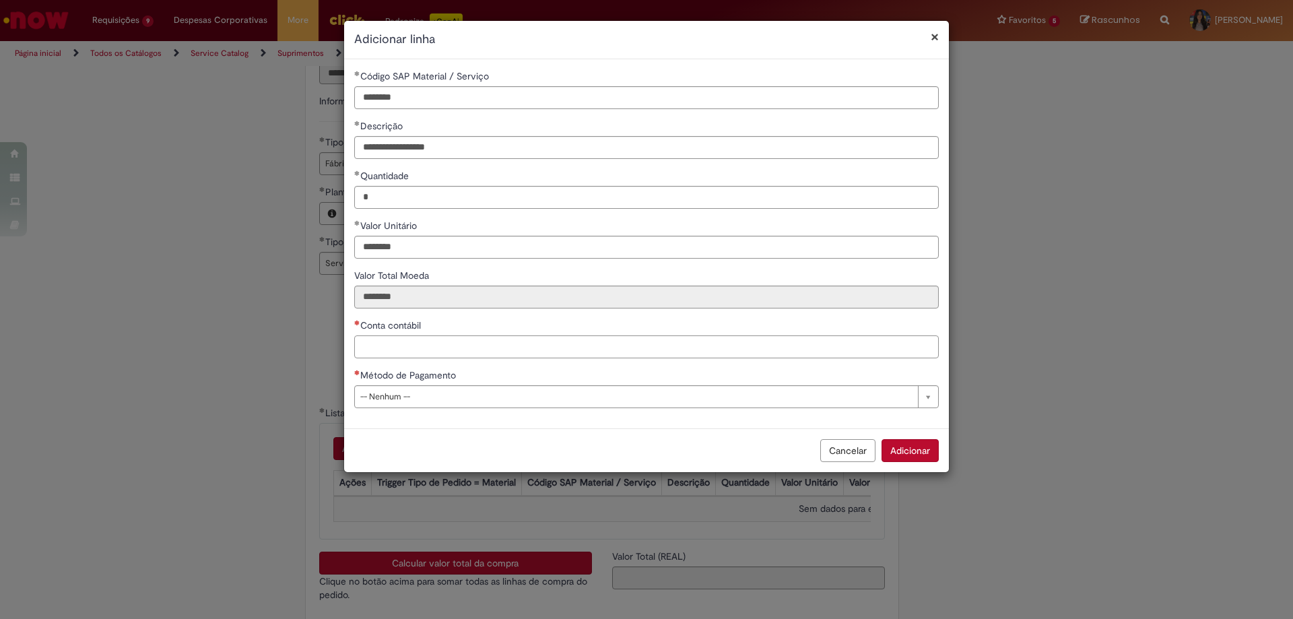 The height and width of the screenshot is (619, 1293). Describe the element at coordinates (848, 451) in the screenshot. I see `button: Cancelar` at that location.